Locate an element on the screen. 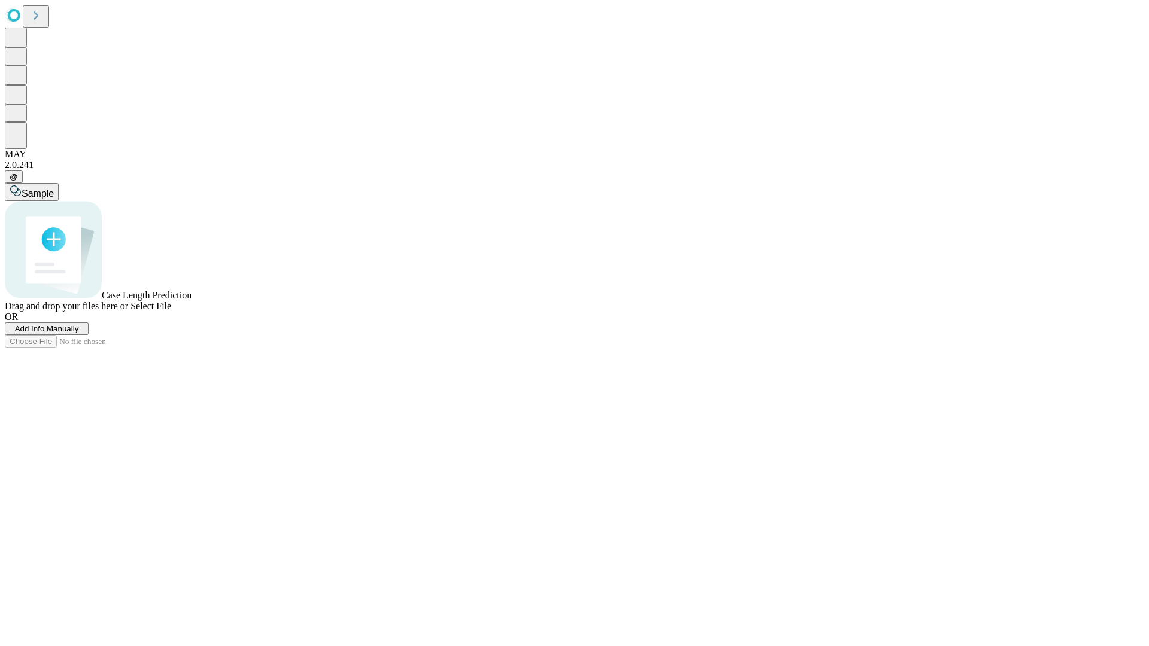 Image resolution: width=1149 pixels, height=646 pixels. span: Add Info Manually is located at coordinates (47, 328).